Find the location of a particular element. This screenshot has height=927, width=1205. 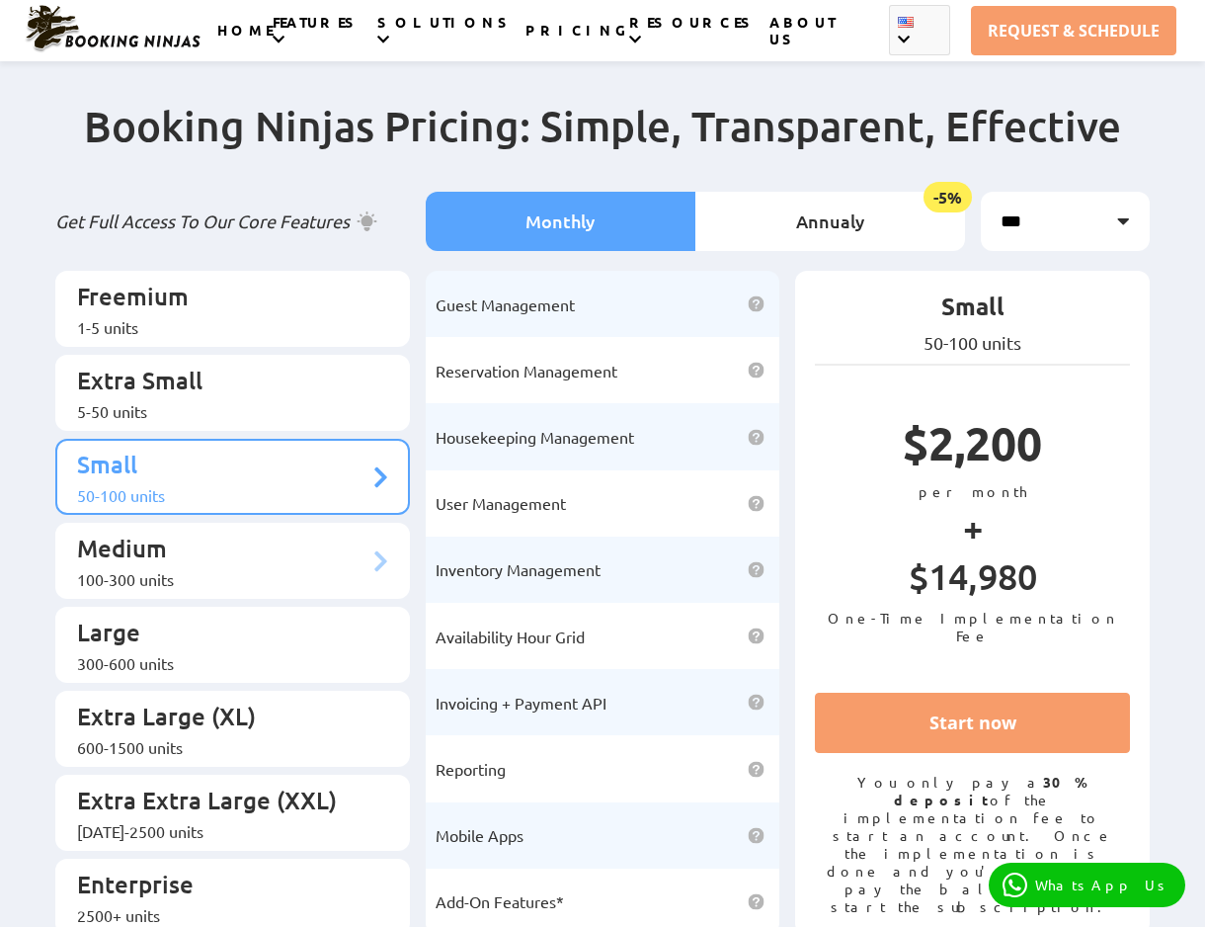

a: HOME is located at coordinates (245, 41).